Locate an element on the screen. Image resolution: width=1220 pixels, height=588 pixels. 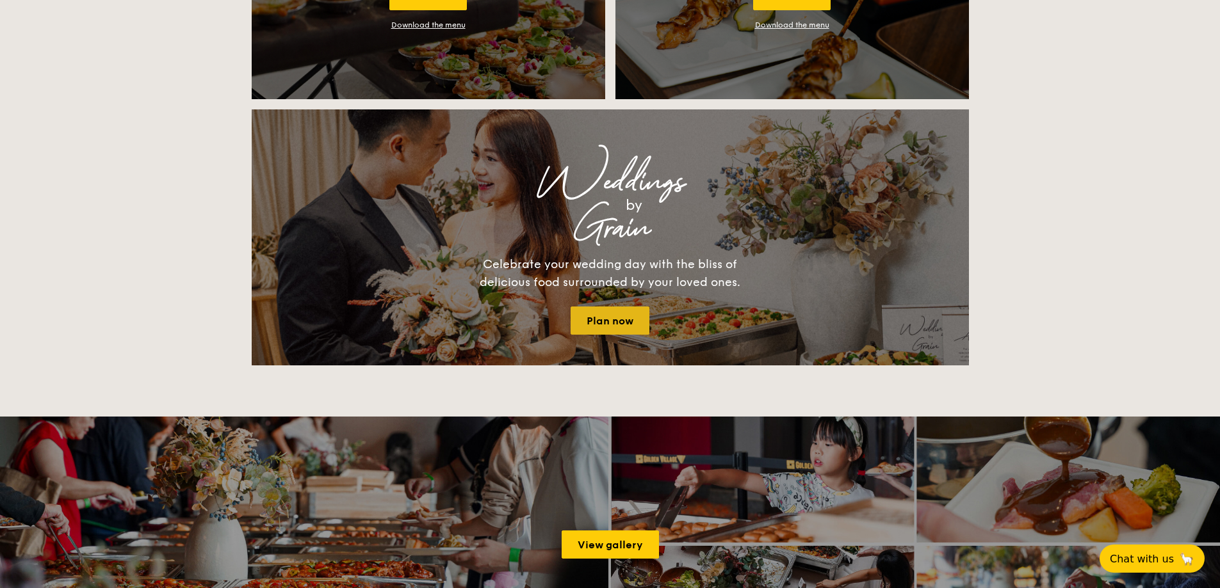
div: by is located at coordinates (634, 206).